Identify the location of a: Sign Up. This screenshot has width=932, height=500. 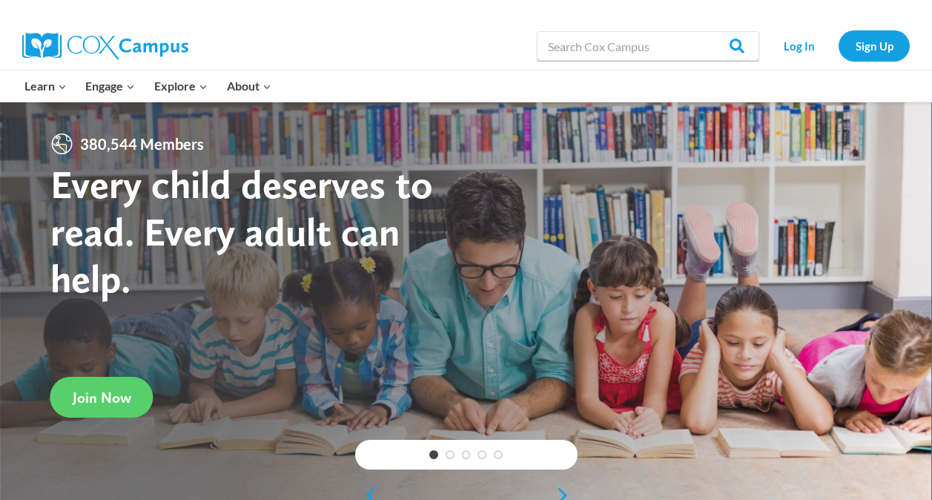
(874, 45).